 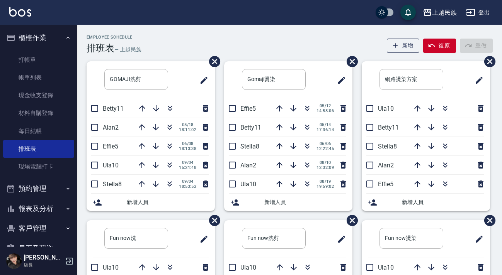 I want to click on button: save, so click(x=408, y=12).